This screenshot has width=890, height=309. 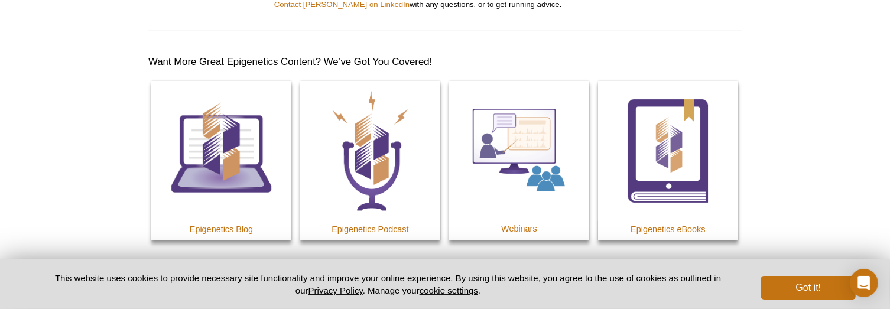 What do you see at coordinates (864, 283) in the screenshot?
I see `div: Open Intercom Messenger` at bounding box center [864, 283].